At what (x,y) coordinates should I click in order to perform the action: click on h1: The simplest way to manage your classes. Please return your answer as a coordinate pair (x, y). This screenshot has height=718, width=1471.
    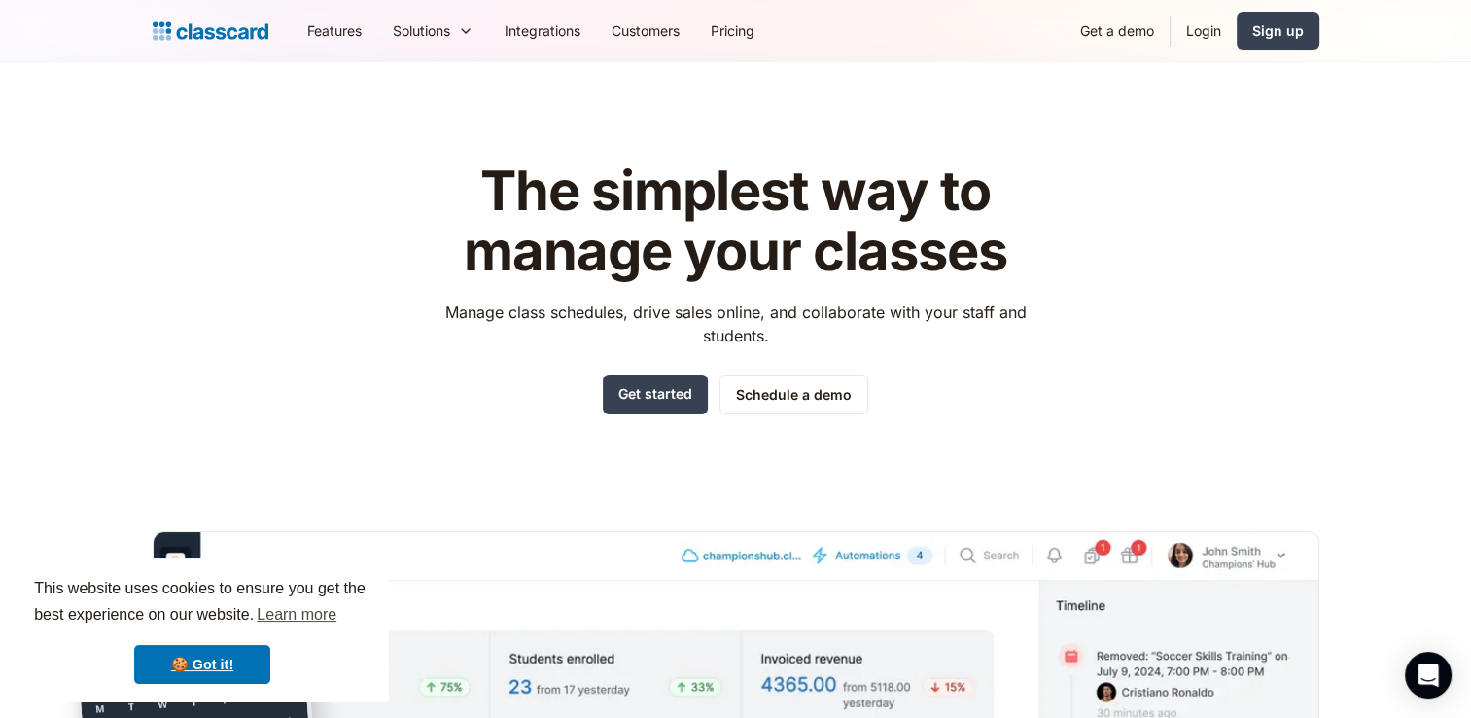
    Looking at the image, I should click on (735, 221).